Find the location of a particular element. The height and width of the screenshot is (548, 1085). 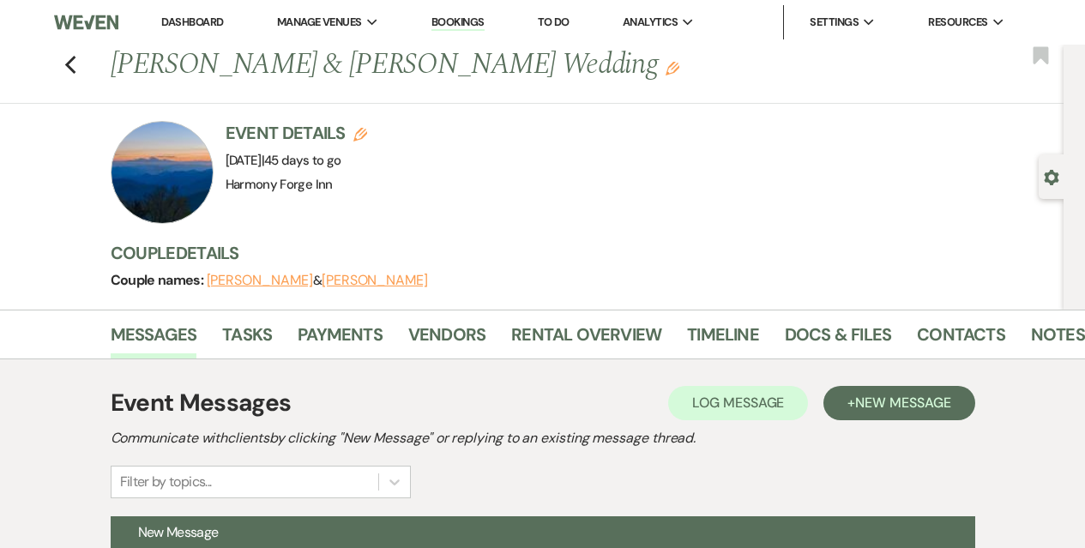

a: Vendors is located at coordinates (447, 340).